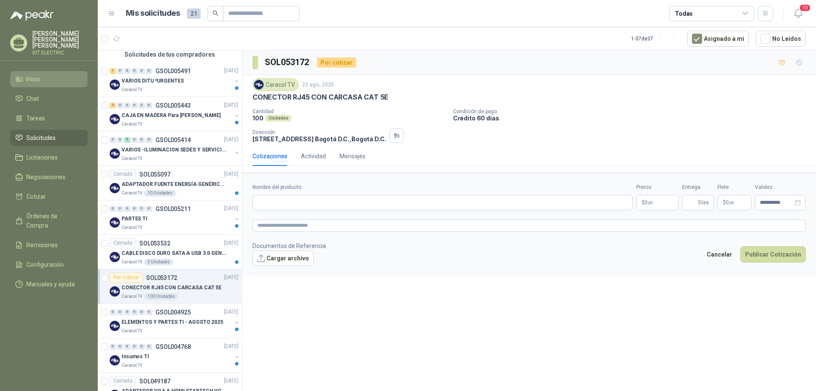 The height and width of the screenshot is (391, 816). Describe the element at coordinates (51, 284) in the screenshot. I see `span: Manuales y ayuda` at that location.